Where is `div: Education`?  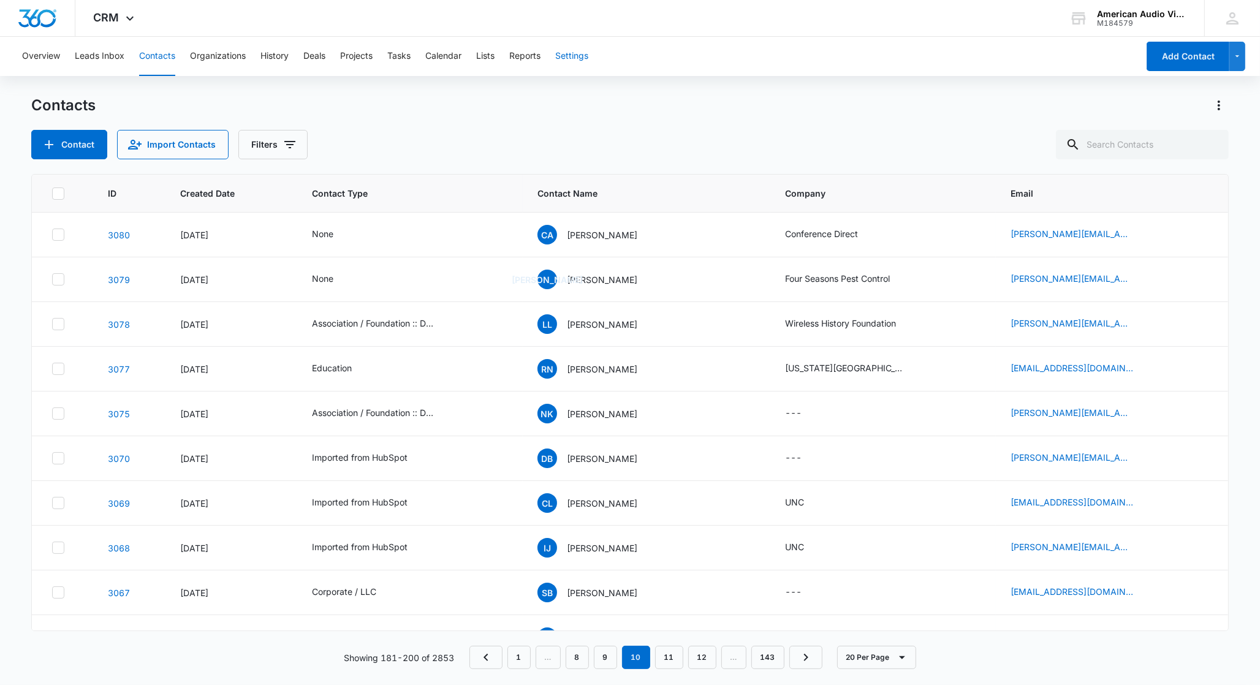
div: Education is located at coordinates (332, 368).